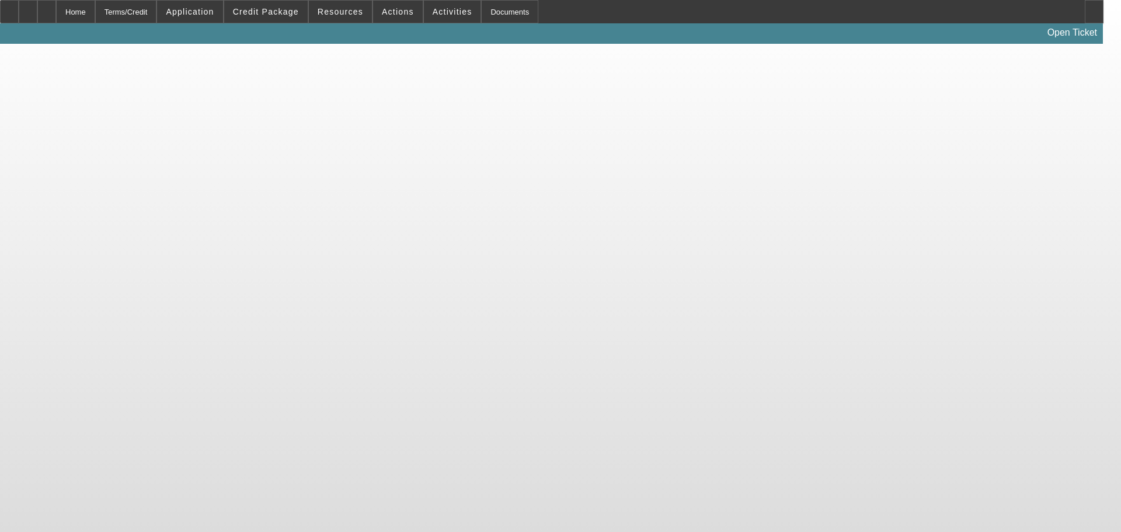 This screenshot has width=1121, height=532. I want to click on button: Actions, so click(398, 12).